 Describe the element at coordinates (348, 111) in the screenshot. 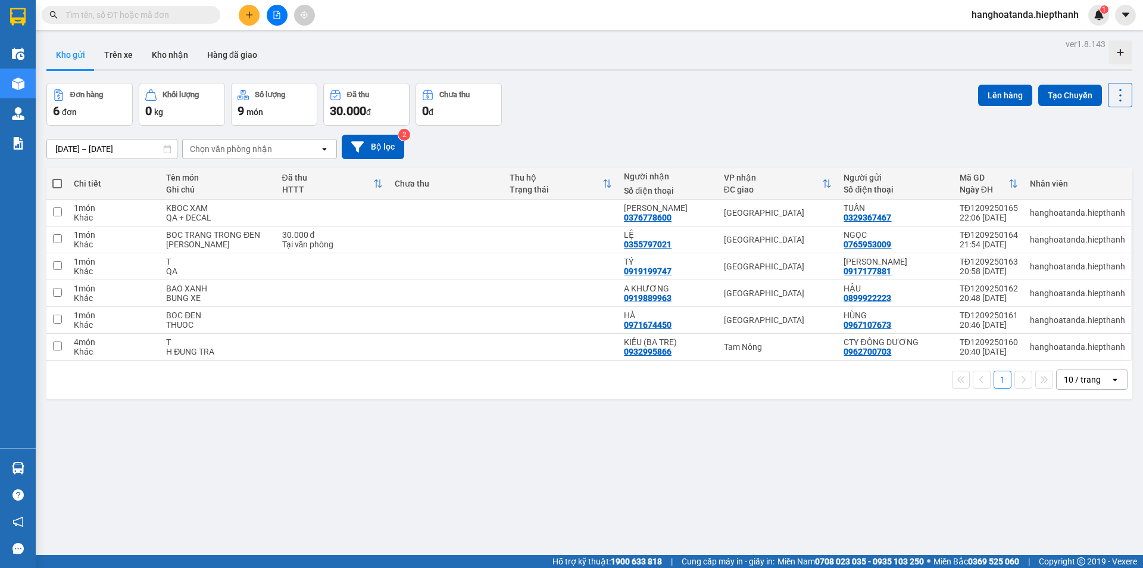

I see `span: 30.000` at that location.